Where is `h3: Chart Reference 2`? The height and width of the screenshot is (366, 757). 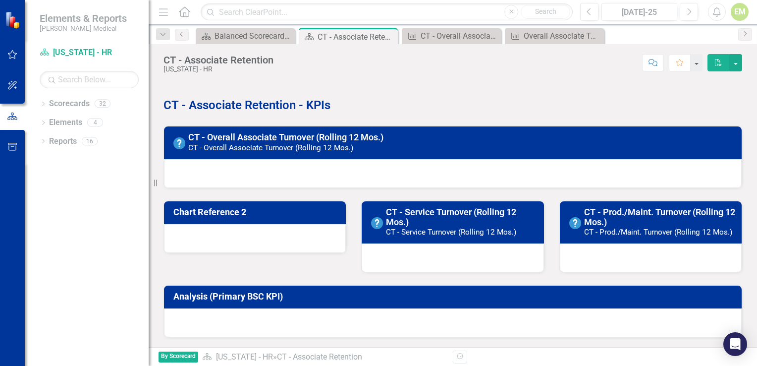
h3: Chart Reference 2 is located at coordinates (257, 212).